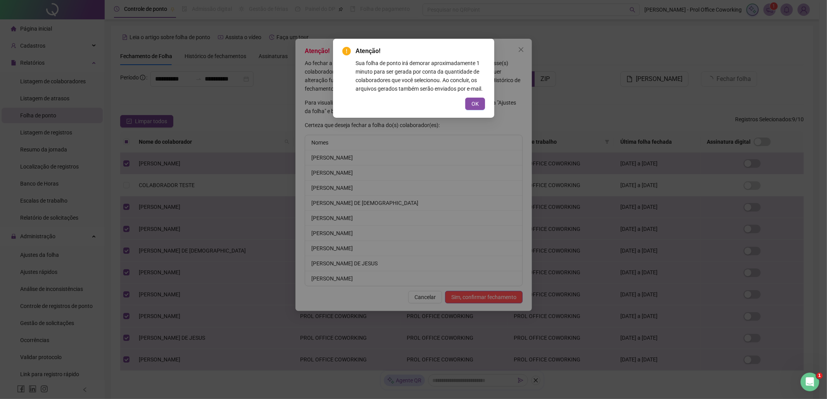  Describe the element at coordinates (475, 104) in the screenshot. I see `button: OK` at that location.